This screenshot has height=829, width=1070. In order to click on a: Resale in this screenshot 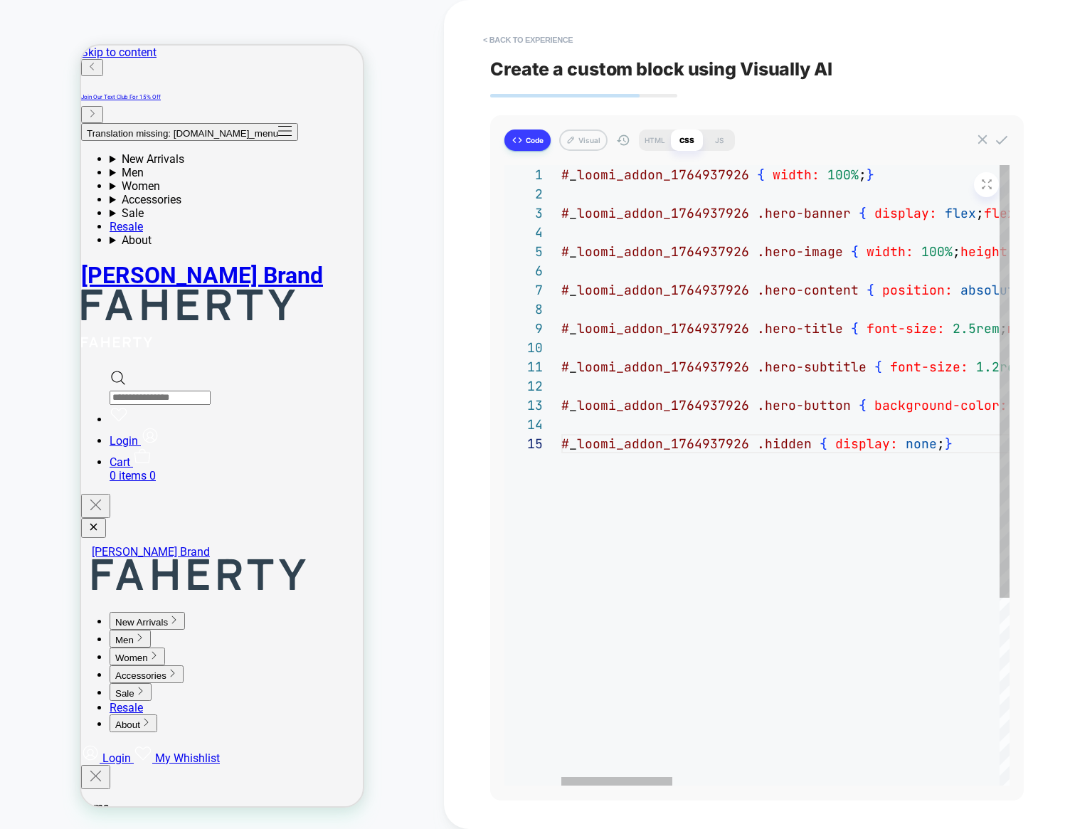, I will do `click(45, 181)`.